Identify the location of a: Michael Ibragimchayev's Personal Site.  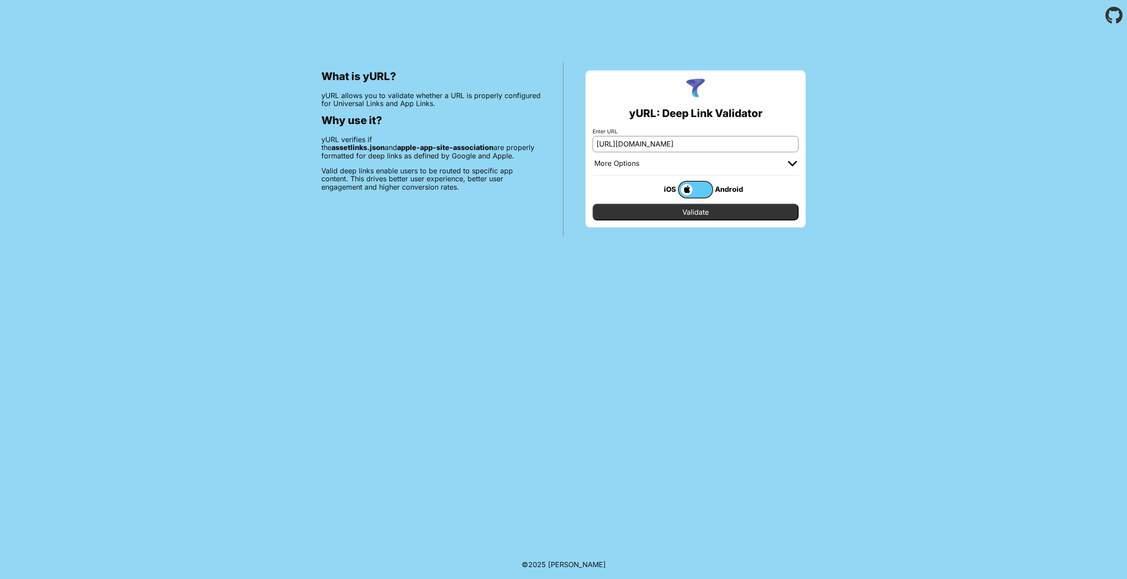
(577, 565).